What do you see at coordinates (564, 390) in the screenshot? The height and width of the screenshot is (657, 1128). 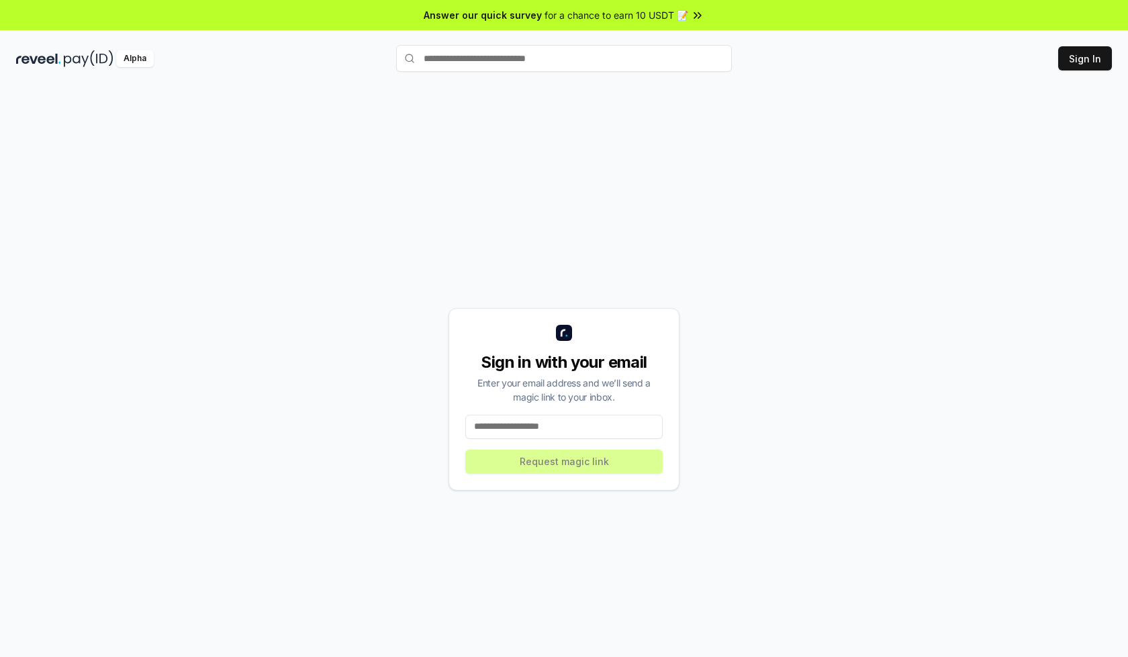 I see `div: Enter your email address and we’ll send a magic link to your inbox.` at bounding box center [564, 390].